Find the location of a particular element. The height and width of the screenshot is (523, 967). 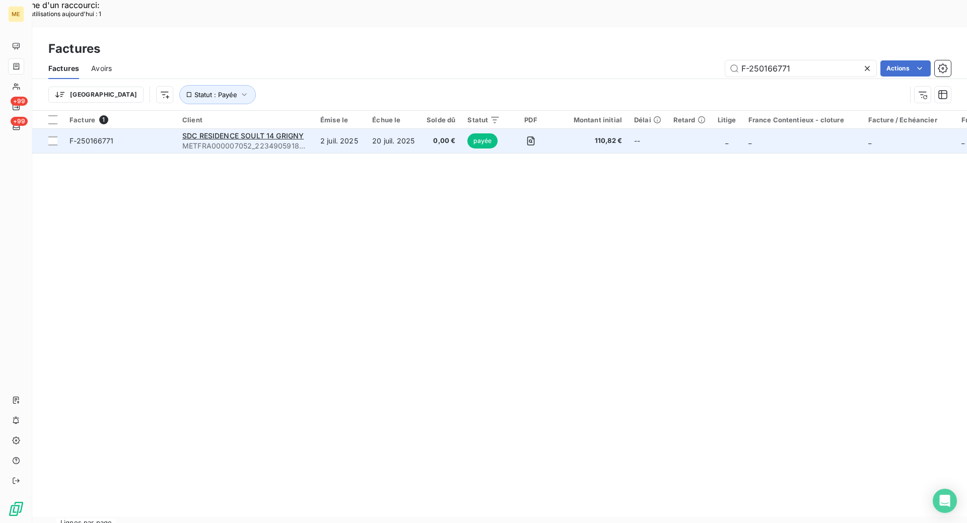

span: payée is located at coordinates (483, 141).